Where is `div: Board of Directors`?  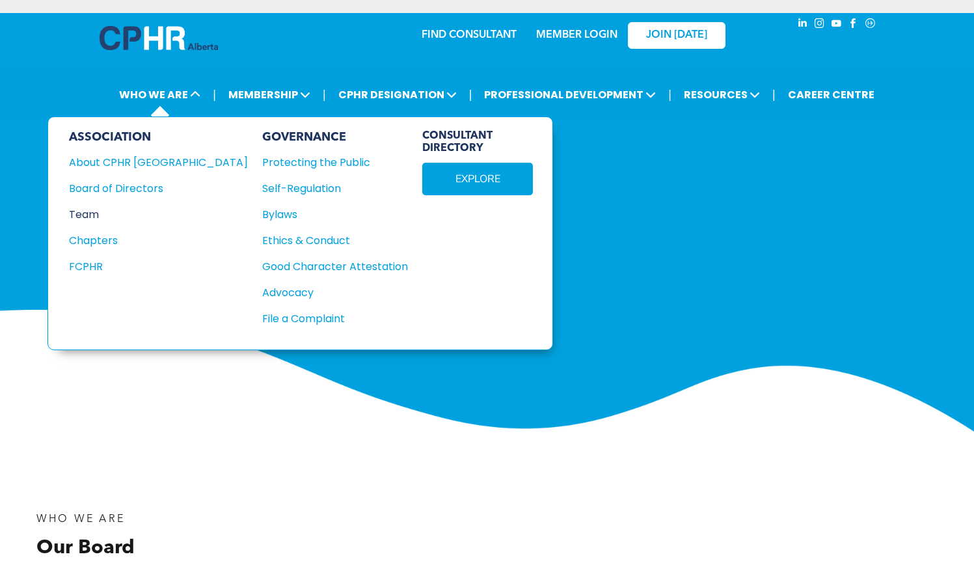
div: Board of Directors is located at coordinates (150, 188).